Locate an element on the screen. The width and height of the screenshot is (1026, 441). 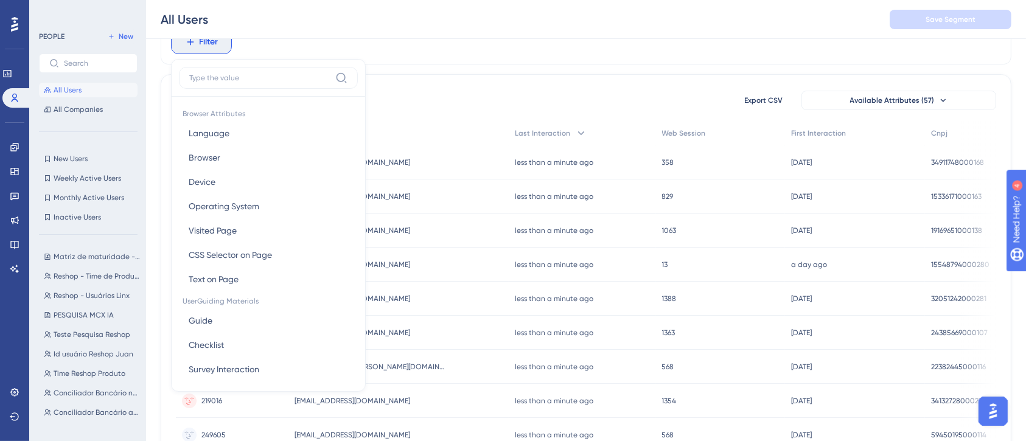
button: Id usuário Reshop Juan is located at coordinates (92, 354).